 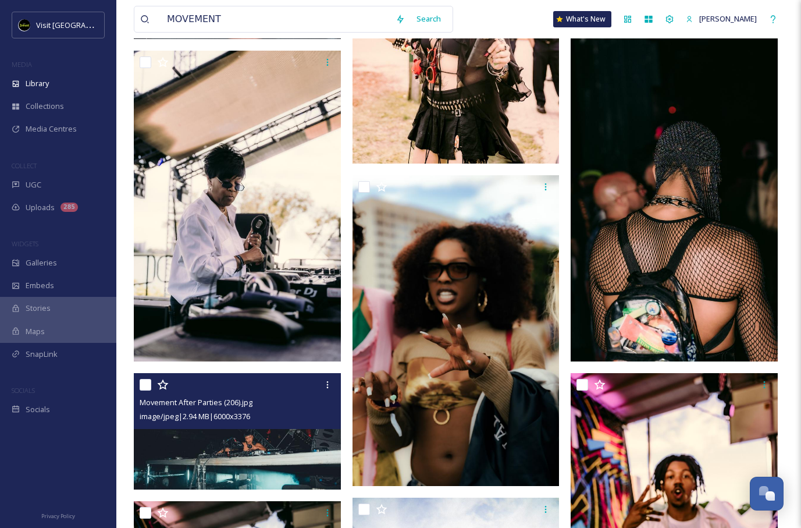 What do you see at coordinates (275, 19) in the screenshot?
I see `input: Search your library` at bounding box center [275, 19].